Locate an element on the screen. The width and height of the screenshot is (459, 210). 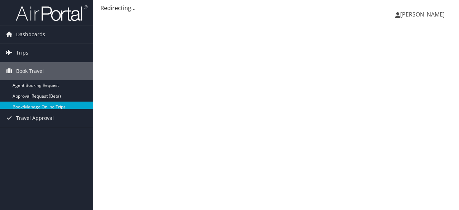
span: Travel Approval is located at coordinates (35, 118).